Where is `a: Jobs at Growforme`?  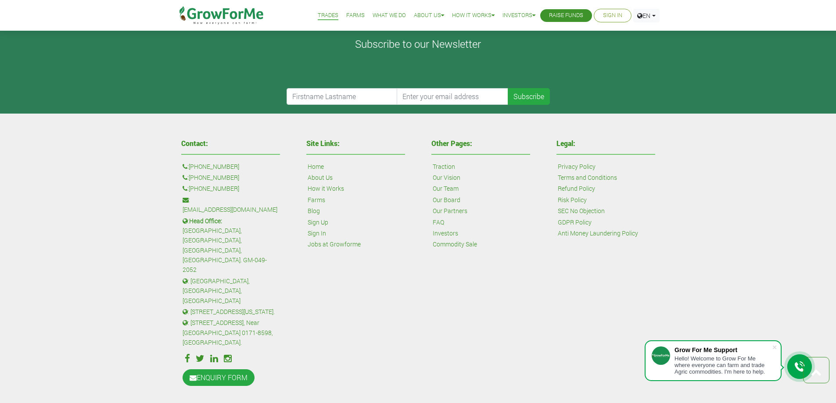
a: Jobs at Growforme is located at coordinates (334, 244).